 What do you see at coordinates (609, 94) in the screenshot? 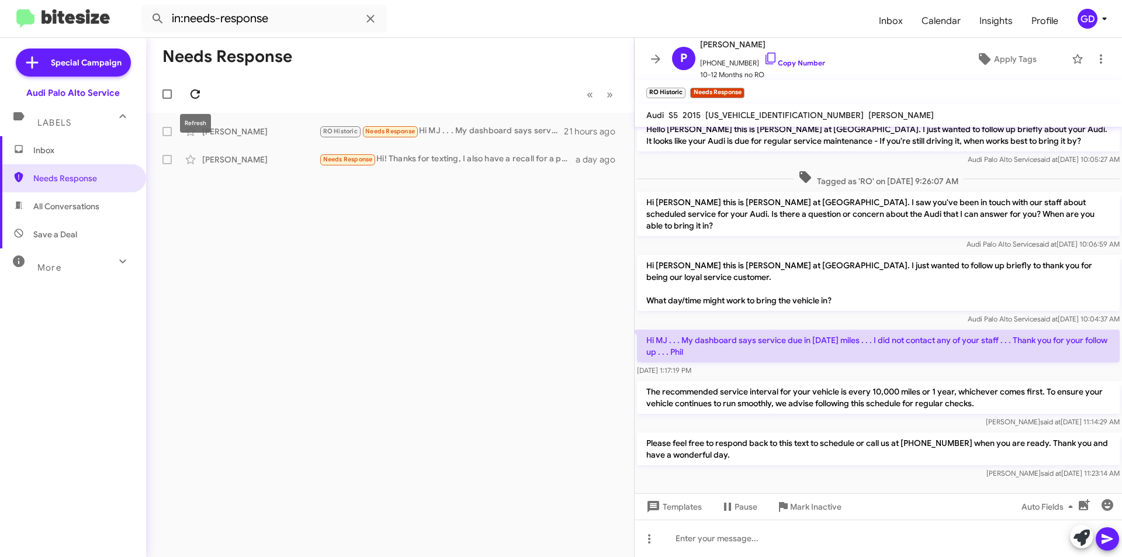
I see `button: Next` at bounding box center [609, 94].